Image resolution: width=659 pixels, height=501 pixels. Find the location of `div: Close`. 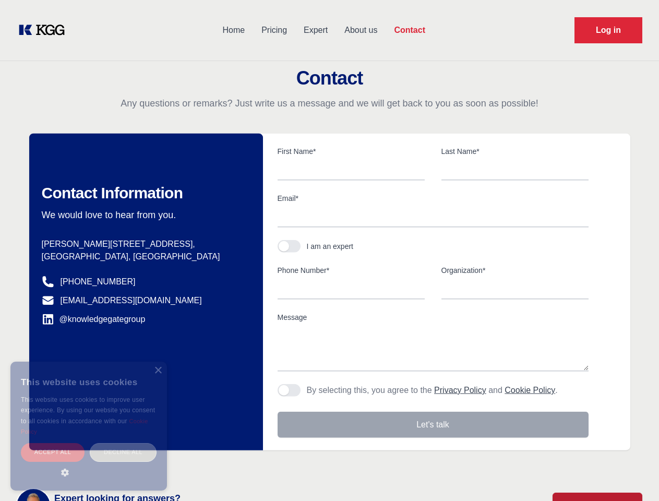

div: Close is located at coordinates (158, 371).